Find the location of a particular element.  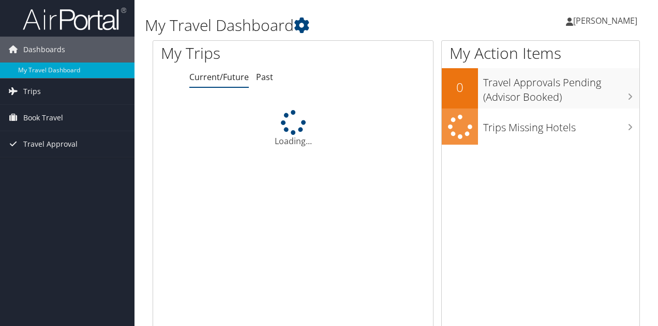

span: Travel Approval is located at coordinates (50, 144).